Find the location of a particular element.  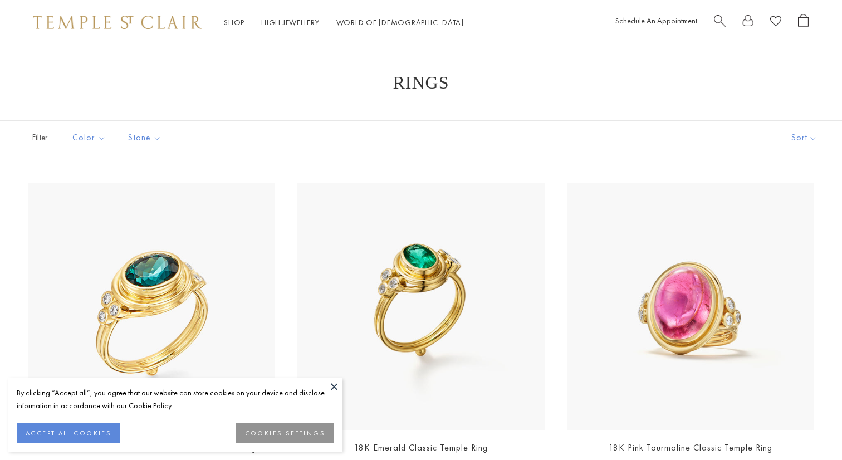

nav: Main navigation is located at coordinates (344, 22).